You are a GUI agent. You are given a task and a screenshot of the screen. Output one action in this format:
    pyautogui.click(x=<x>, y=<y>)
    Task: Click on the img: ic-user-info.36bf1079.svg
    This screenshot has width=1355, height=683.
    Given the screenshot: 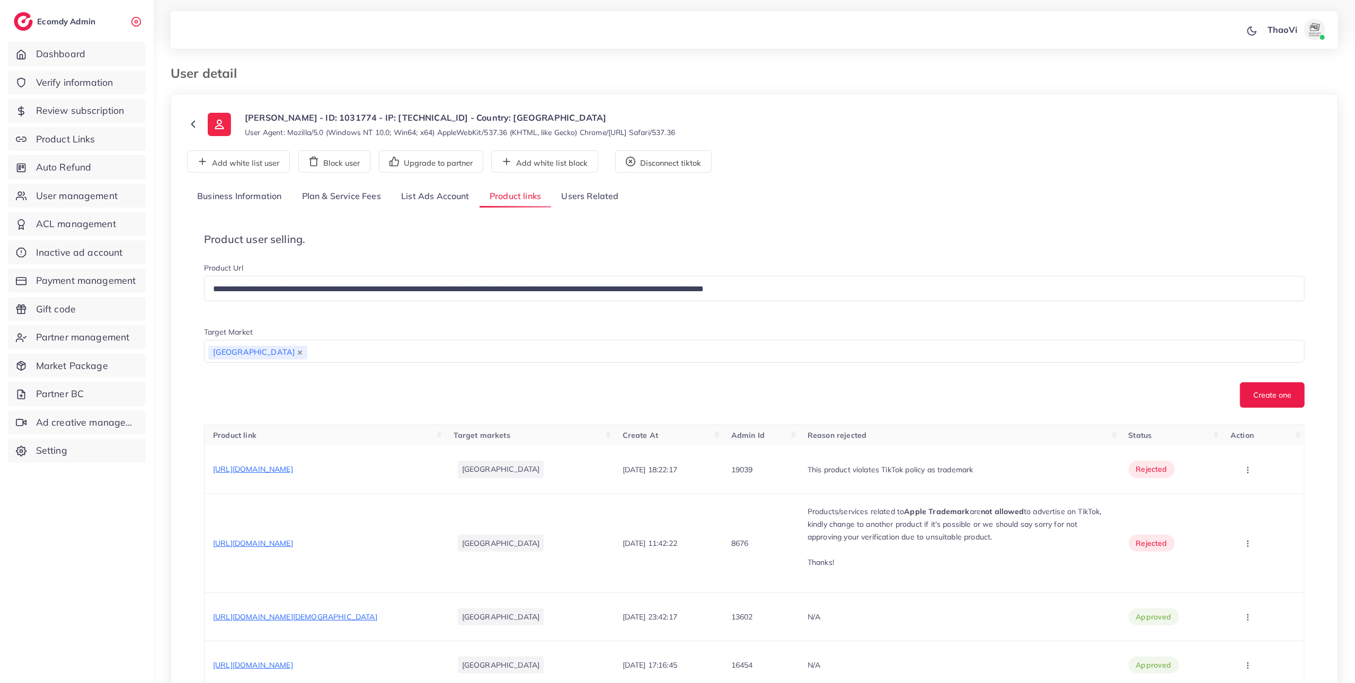 What is the action you would take?
    pyautogui.click(x=219, y=125)
    